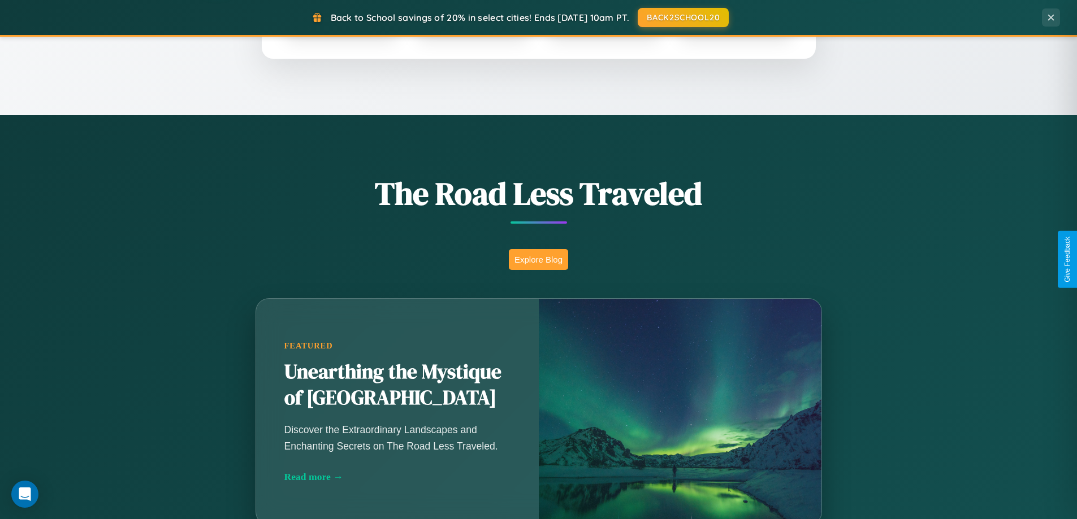 Image resolution: width=1077 pixels, height=519 pixels. Describe the element at coordinates (25, 495) in the screenshot. I see `div: Open Intercom Messenger` at that location.